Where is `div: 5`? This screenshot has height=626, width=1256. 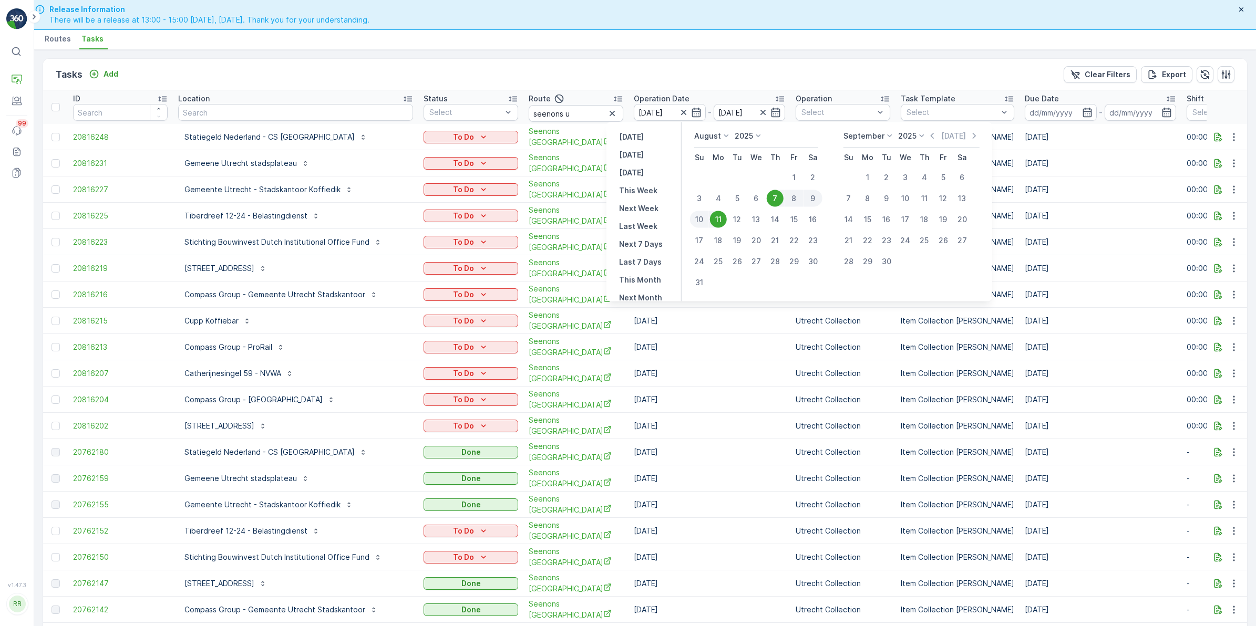
div: 5 is located at coordinates (737, 199).